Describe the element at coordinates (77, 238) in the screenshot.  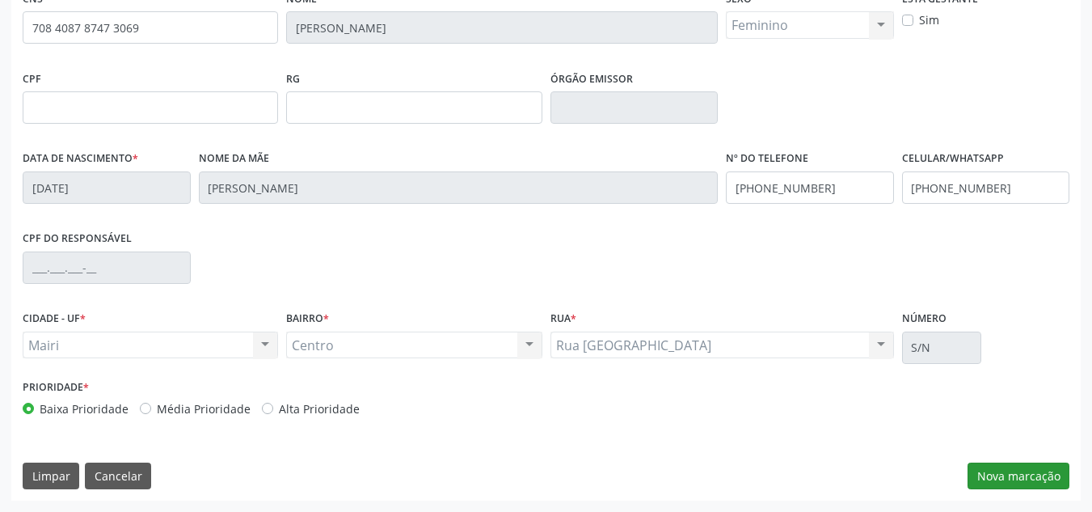
I see `label: CPF do responsável` at that location.